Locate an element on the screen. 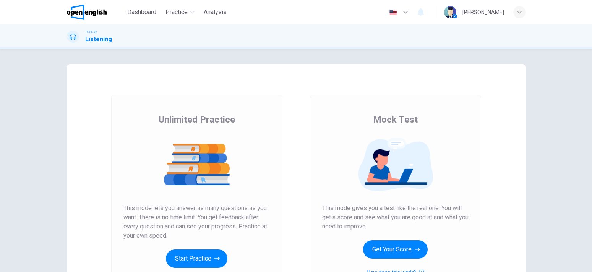  a: OpenEnglish logo is located at coordinates (95, 12).